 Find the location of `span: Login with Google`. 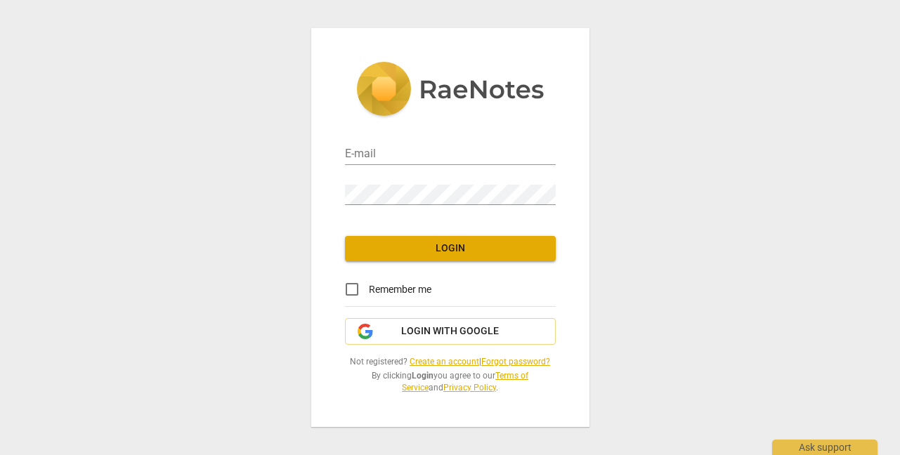

span: Login with Google is located at coordinates (450, 332).